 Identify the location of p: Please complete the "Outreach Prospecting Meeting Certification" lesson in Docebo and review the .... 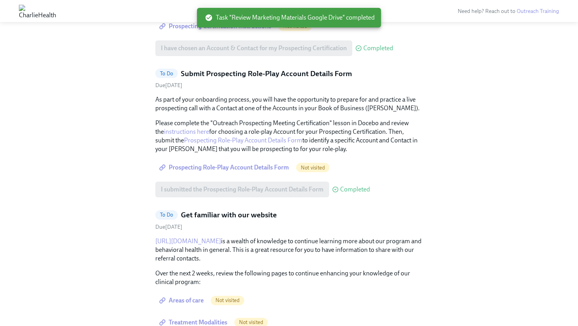
(289, 136).